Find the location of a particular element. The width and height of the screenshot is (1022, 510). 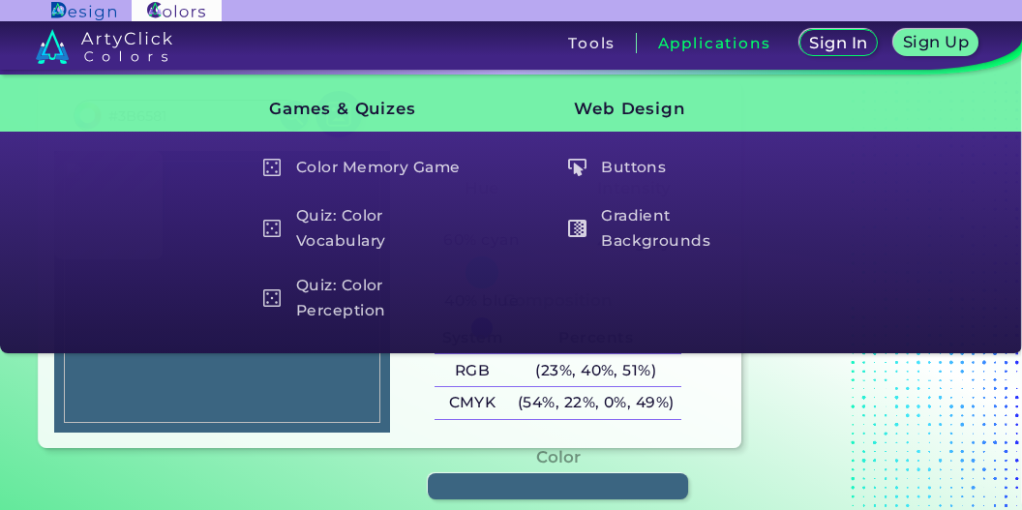

a: Quiz: Color Vocabulary is located at coordinates (366, 228).